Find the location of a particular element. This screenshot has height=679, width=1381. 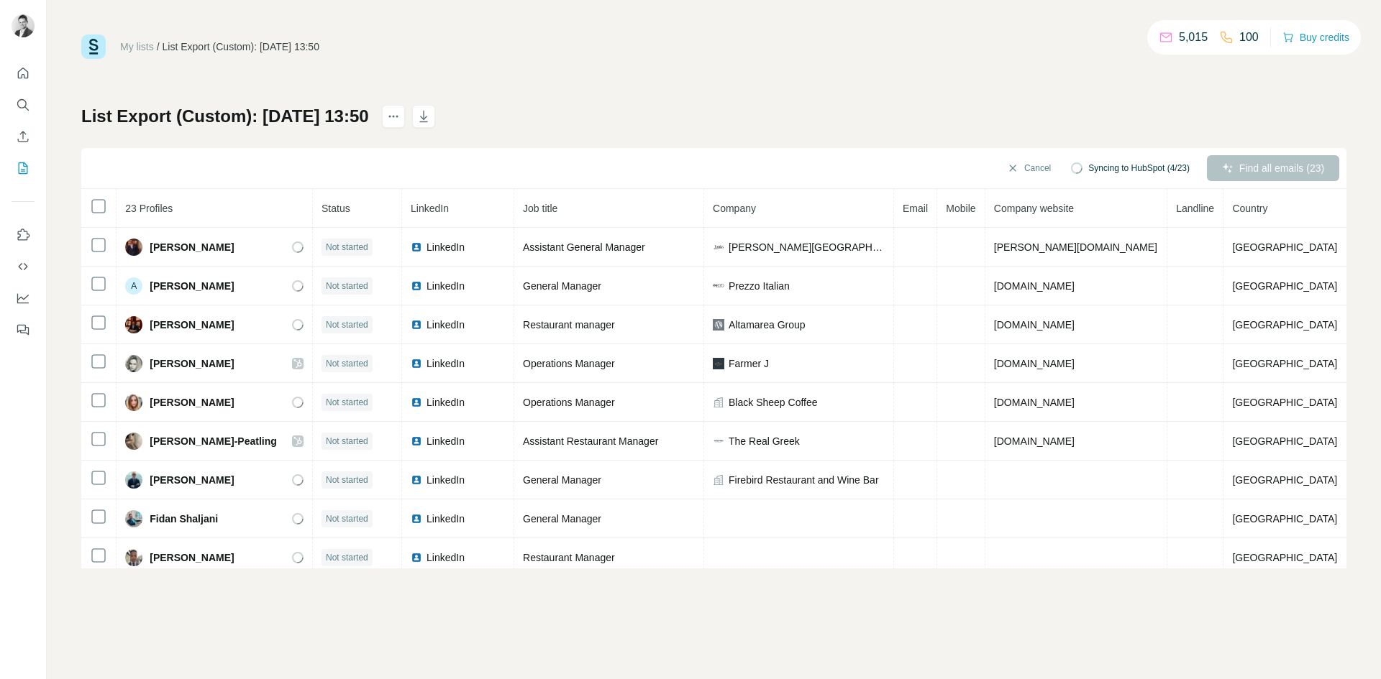

button: Use Surfe on LinkedIn is located at coordinates (23, 235).